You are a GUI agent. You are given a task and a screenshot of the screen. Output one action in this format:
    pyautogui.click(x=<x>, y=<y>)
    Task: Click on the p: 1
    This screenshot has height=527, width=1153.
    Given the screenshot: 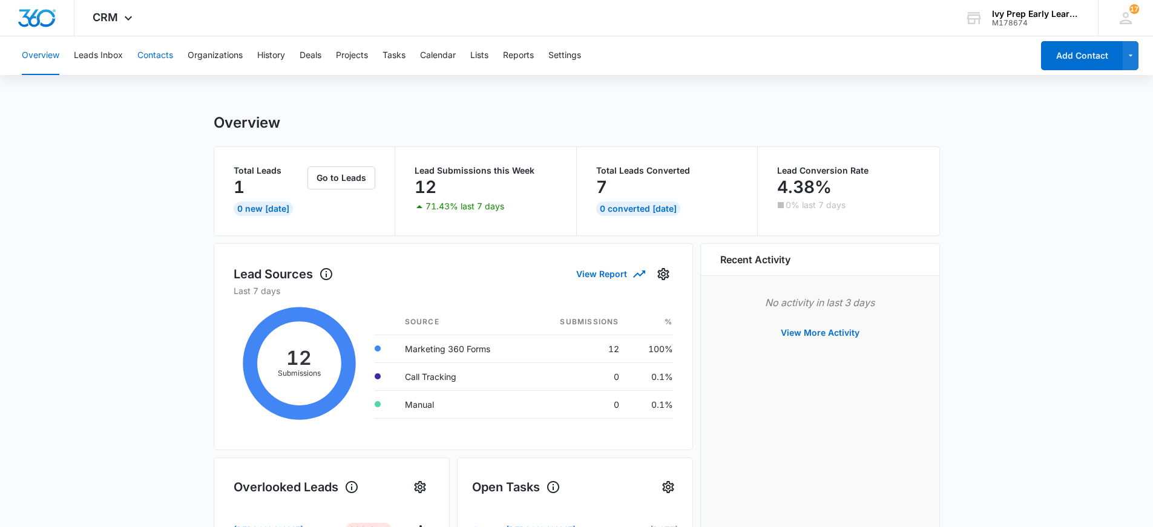 What is the action you would take?
    pyautogui.click(x=239, y=187)
    